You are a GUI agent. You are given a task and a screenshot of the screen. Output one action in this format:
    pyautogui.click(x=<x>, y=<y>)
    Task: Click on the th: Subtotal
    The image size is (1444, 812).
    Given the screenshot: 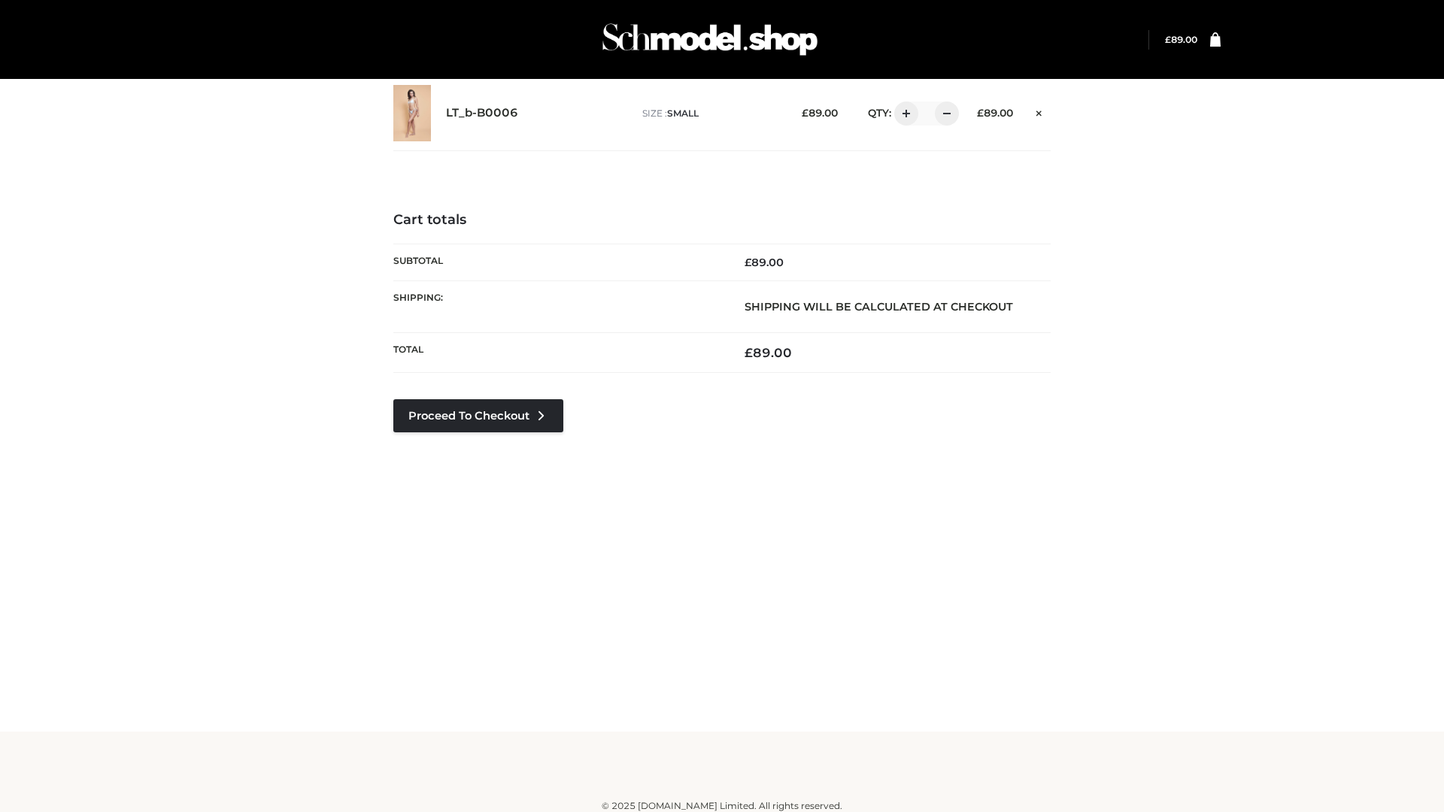 What is the action you would take?
    pyautogui.click(x=557, y=262)
    